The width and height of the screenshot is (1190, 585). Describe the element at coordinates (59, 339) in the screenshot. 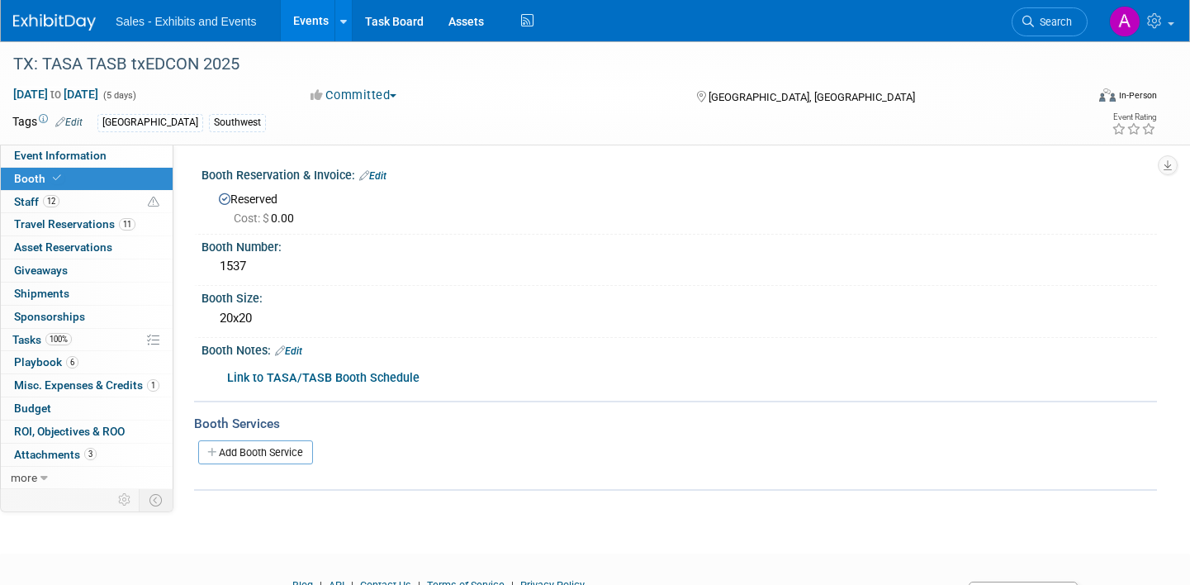

I see `span: 100%` at that location.